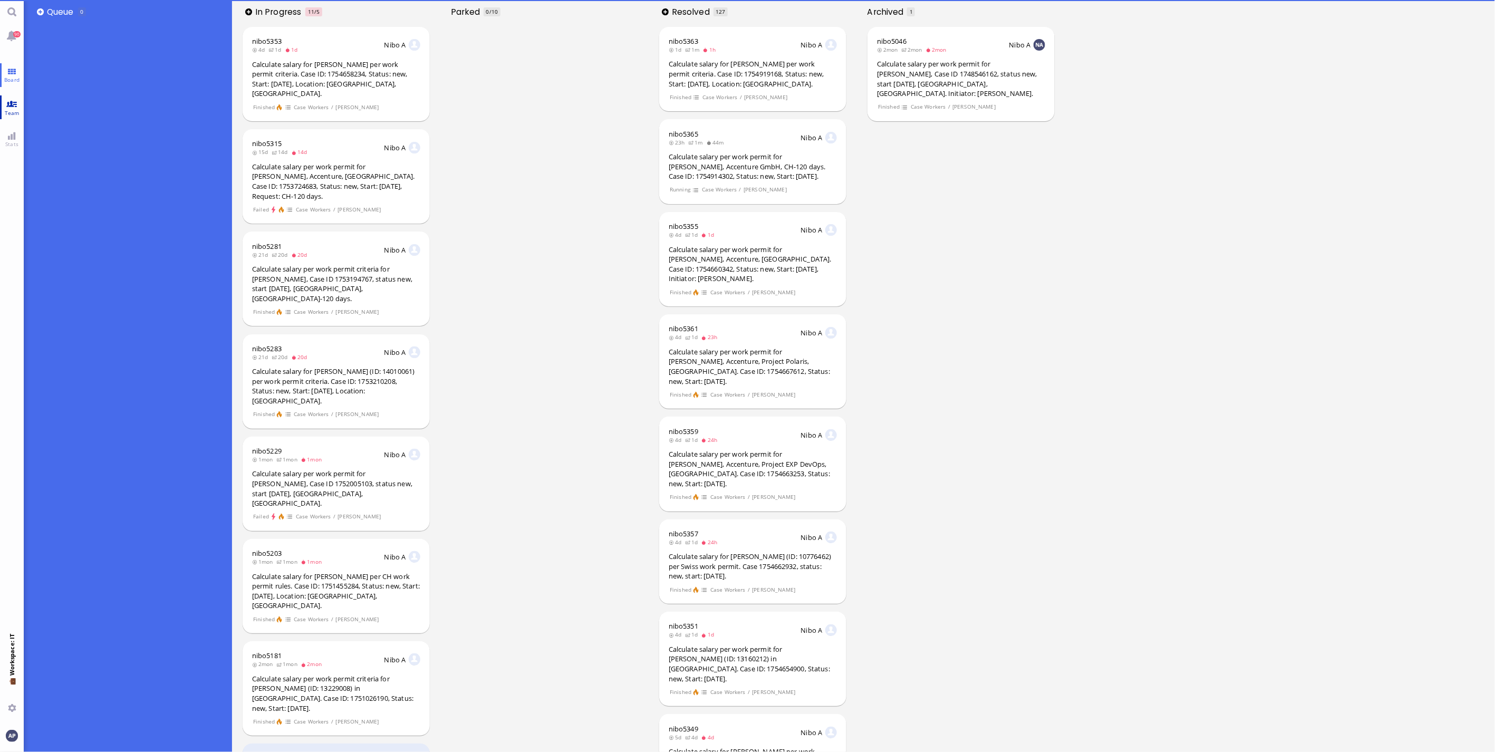 Image resolution: width=1495 pixels, height=752 pixels. What do you see at coordinates (683, 41) in the screenshot?
I see `a: nibo5363` at bounding box center [683, 41].